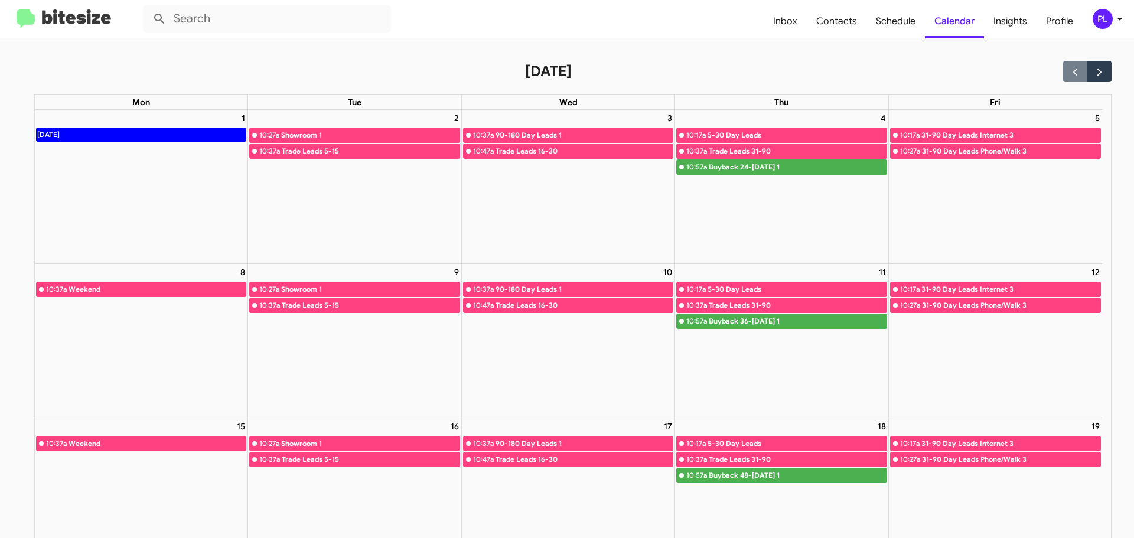 The image size is (1134, 538). Describe the element at coordinates (1099, 71) in the screenshot. I see `button: Next month` at that location.